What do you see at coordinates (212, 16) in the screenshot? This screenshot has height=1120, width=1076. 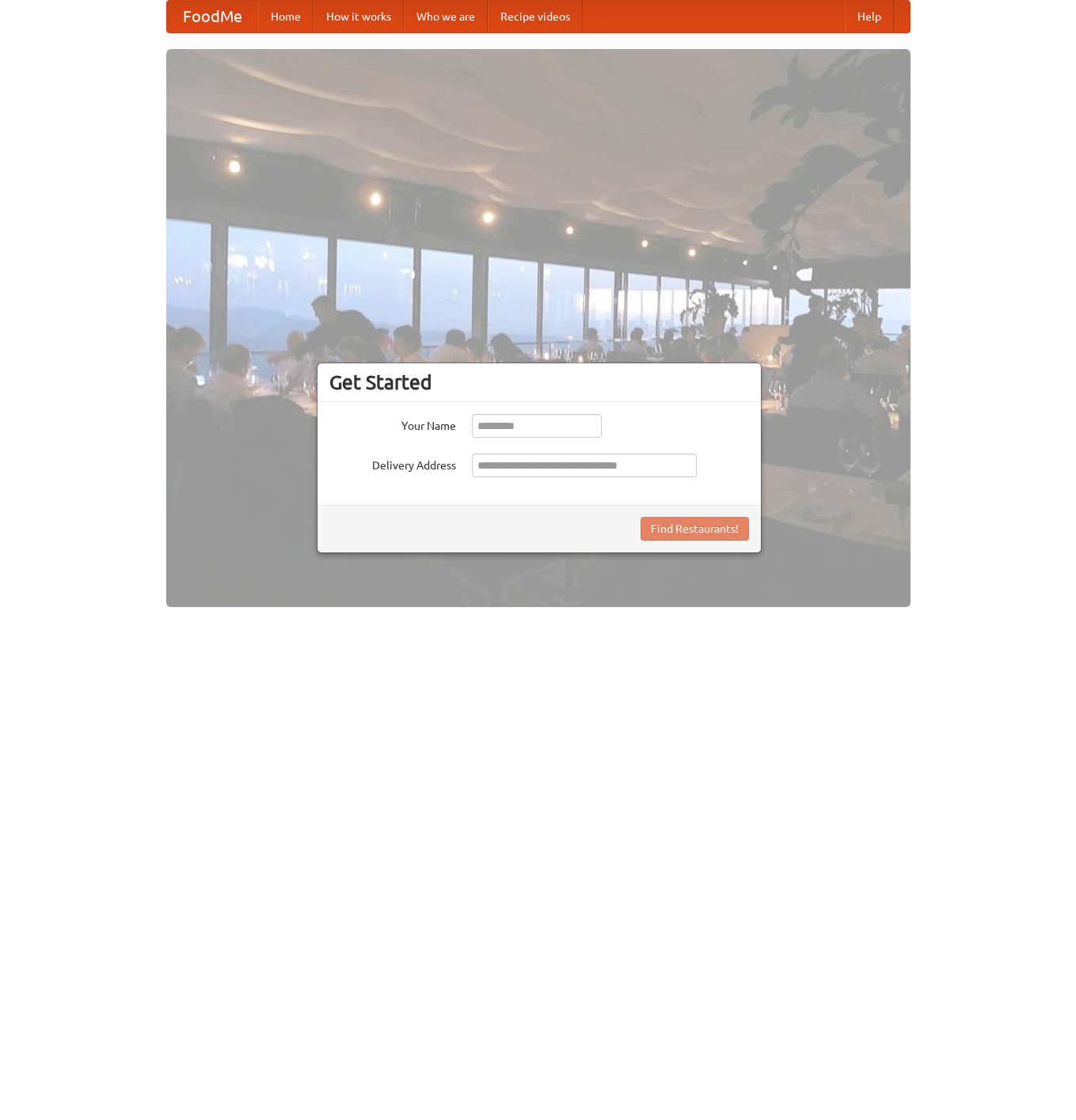 I see `a: FoodMe` at bounding box center [212, 16].